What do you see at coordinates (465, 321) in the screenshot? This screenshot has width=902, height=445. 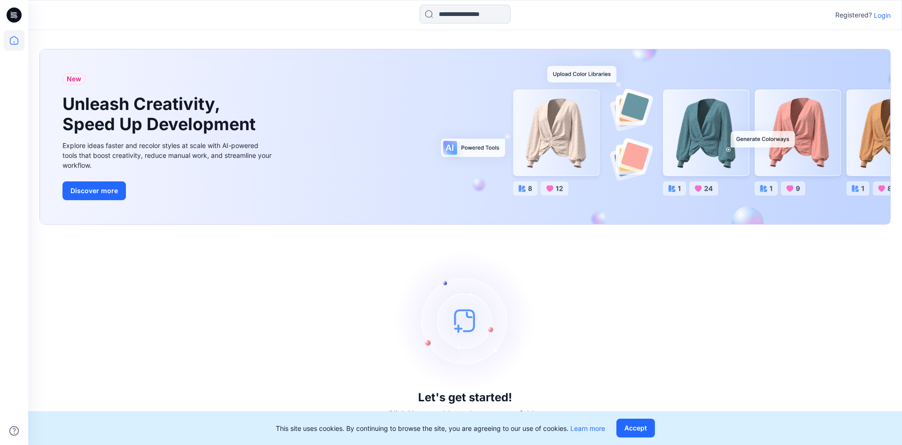 I see `img: empty-state-image.svg` at bounding box center [465, 321].